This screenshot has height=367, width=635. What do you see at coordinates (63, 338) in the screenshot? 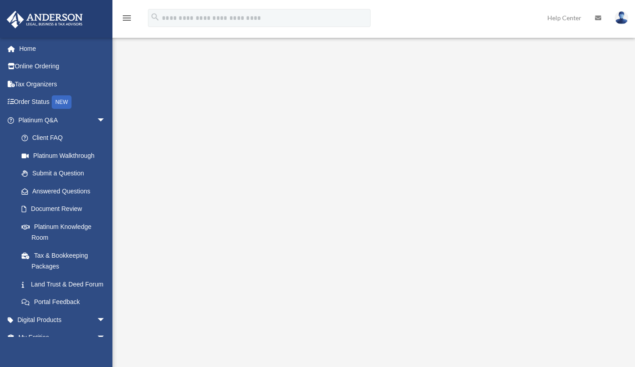
I see `a: My Entitiesarrow_drop_down` at bounding box center [63, 338].